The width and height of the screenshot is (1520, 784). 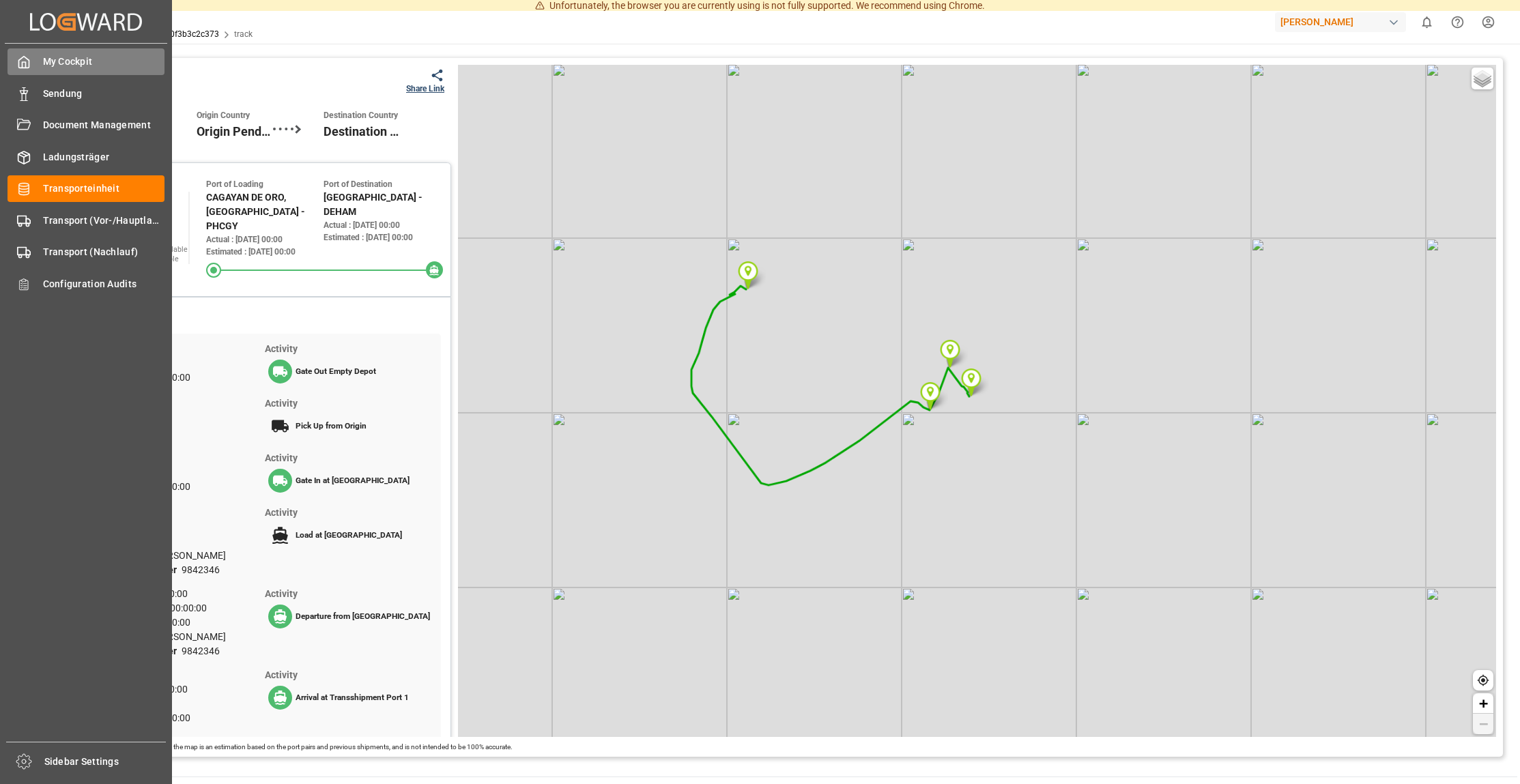 I want to click on span: Destination Country, so click(x=362, y=116).